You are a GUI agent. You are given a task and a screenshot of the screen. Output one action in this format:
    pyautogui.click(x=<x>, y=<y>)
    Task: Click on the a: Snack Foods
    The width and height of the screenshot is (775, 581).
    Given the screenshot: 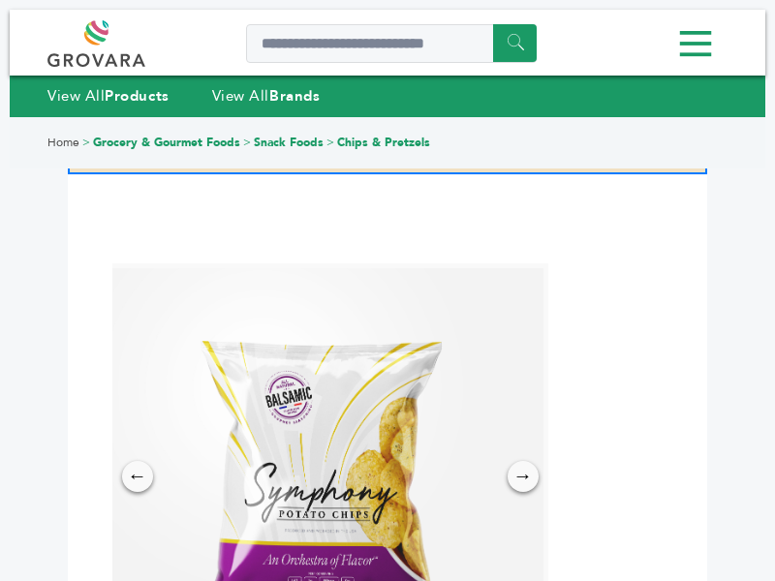 What is the action you would take?
    pyautogui.click(x=289, y=142)
    